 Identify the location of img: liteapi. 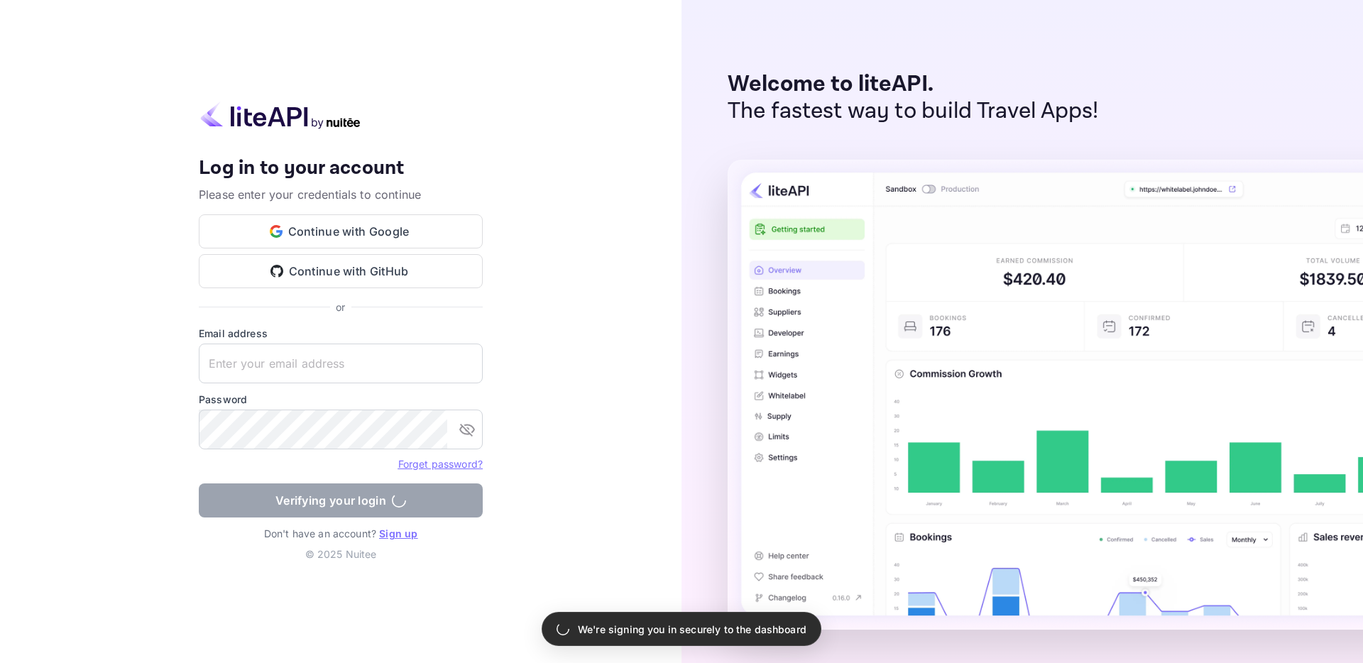
(280, 115).